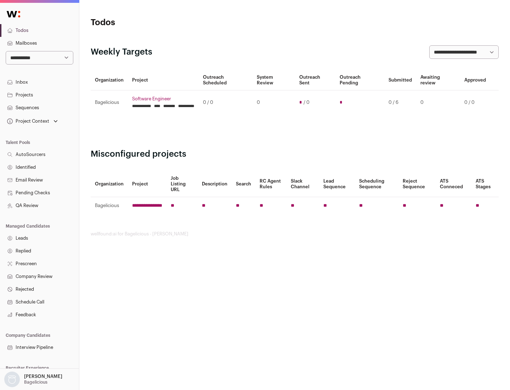 The height and width of the screenshot is (390, 510). What do you see at coordinates (475, 80) in the screenshot?
I see `th: Approved` at bounding box center [475, 80].